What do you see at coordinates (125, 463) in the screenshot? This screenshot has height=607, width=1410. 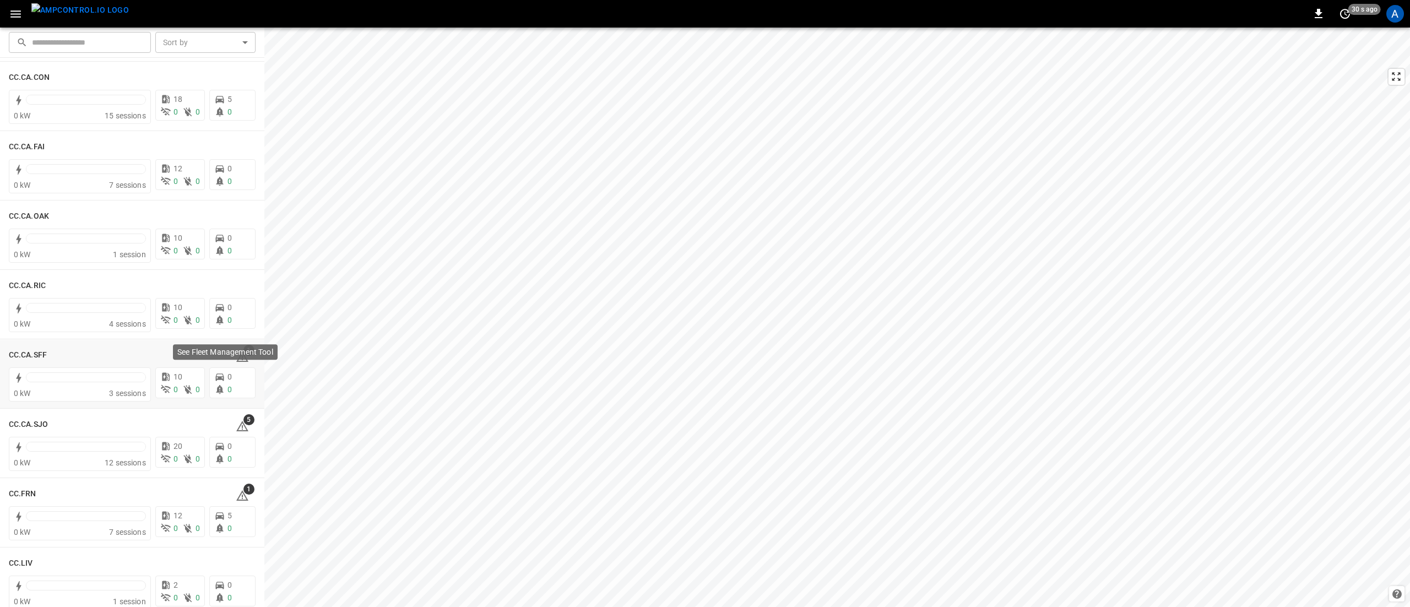 I see `span: 12 sessions` at bounding box center [125, 463].